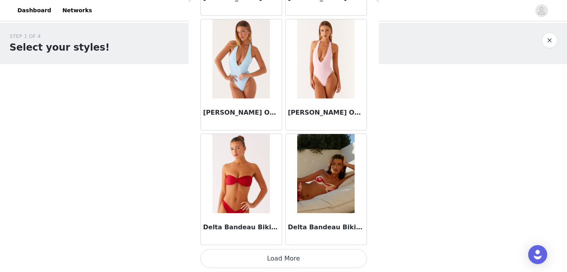 This screenshot has width=567, height=272. What do you see at coordinates (537, 255) in the screenshot?
I see `div: Open Intercom Messenger` at bounding box center [537, 255].